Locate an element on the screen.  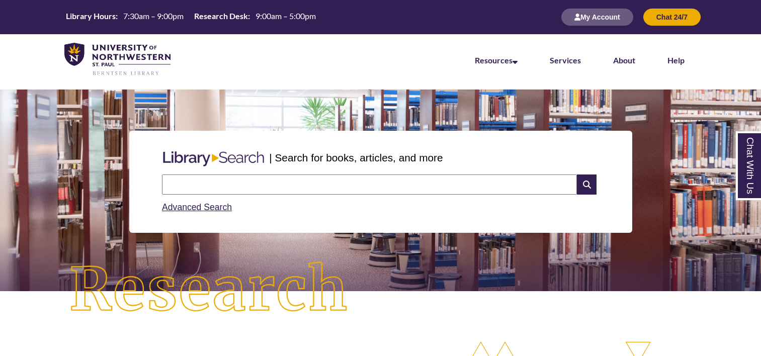
a: About is located at coordinates (624, 60).